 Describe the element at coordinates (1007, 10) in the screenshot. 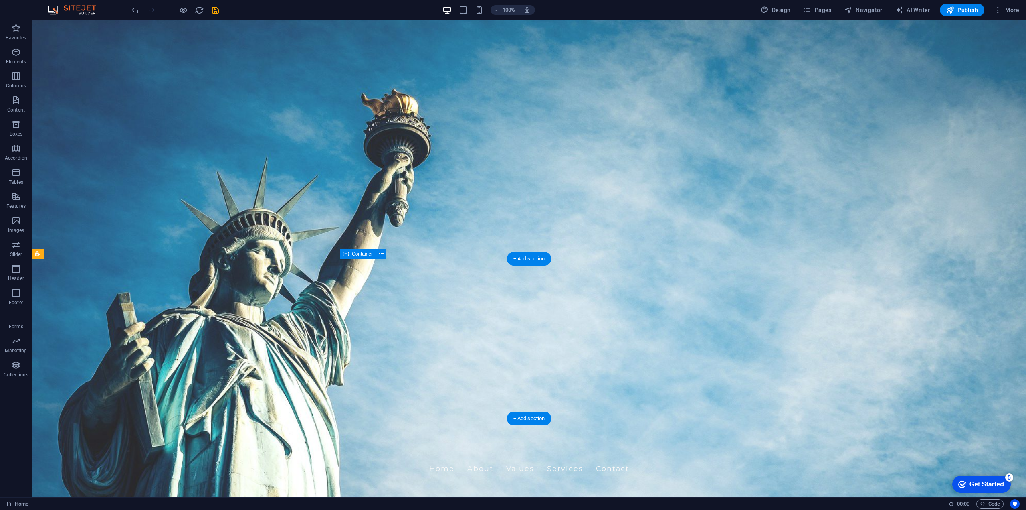

I see `span: More` at that location.